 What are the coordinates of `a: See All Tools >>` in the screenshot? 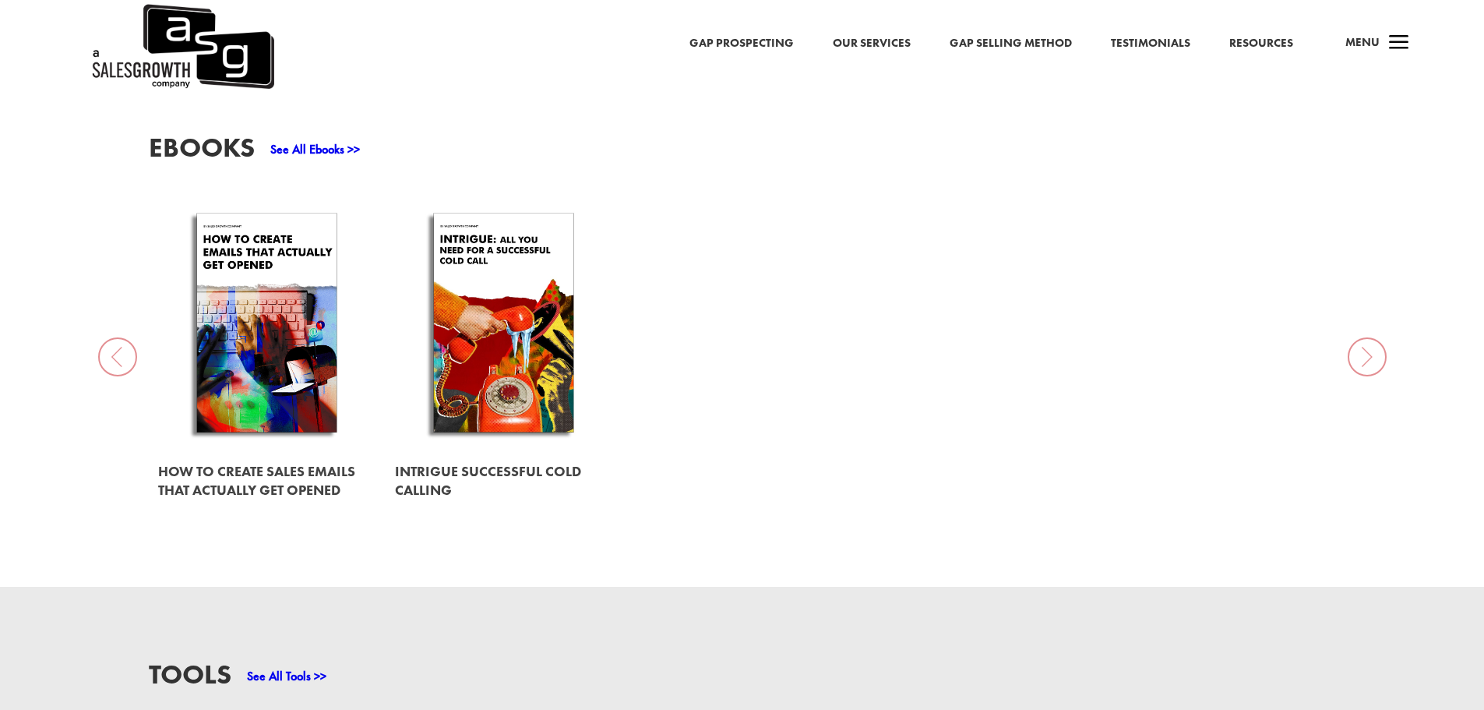 It's located at (287, 675).